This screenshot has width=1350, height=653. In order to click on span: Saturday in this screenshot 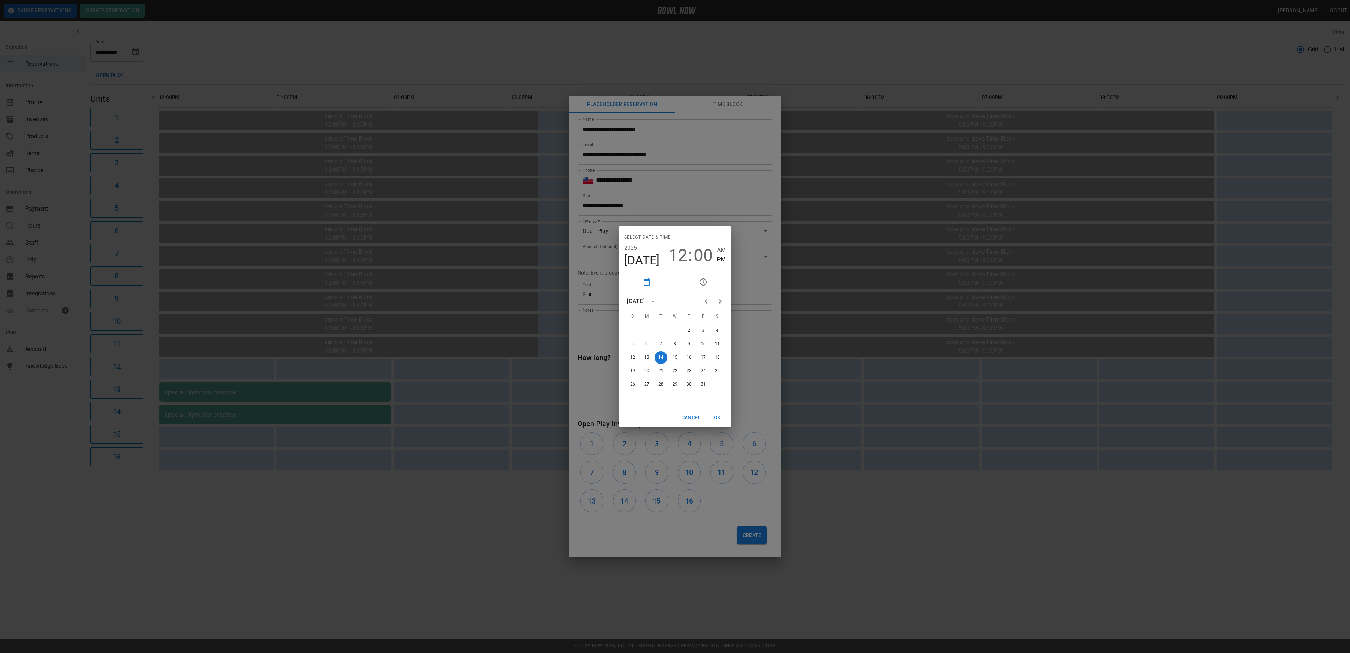, I will do `click(718, 316)`.